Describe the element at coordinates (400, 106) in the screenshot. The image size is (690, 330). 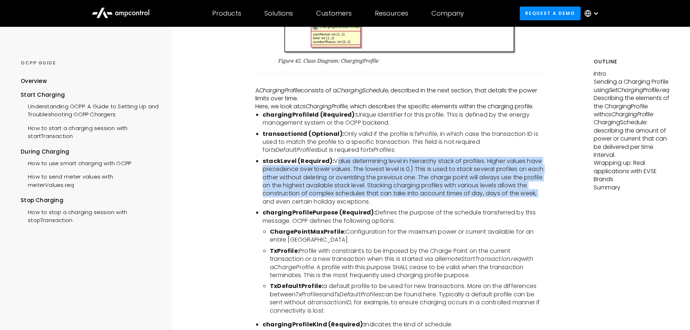
I see `p: Here, we look at , which describes the specific elements within the charging profile.` at that location.